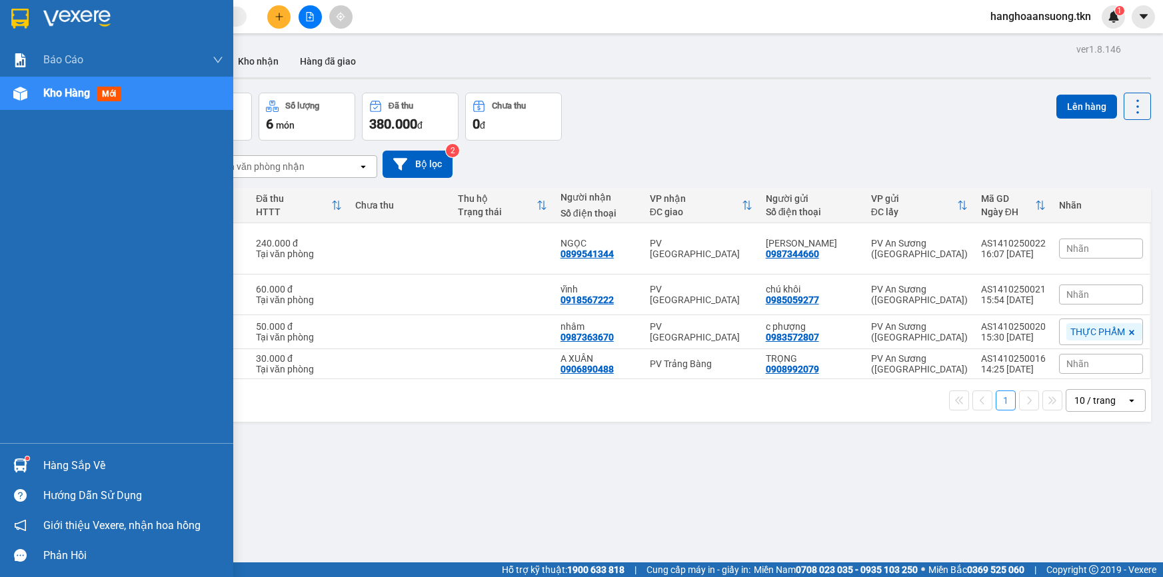 This screenshot has width=1163, height=577. What do you see at coordinates (410, 117) in the screenshot?
I see `button: Đã thu380.000đ` at bounding box center [410, 117].